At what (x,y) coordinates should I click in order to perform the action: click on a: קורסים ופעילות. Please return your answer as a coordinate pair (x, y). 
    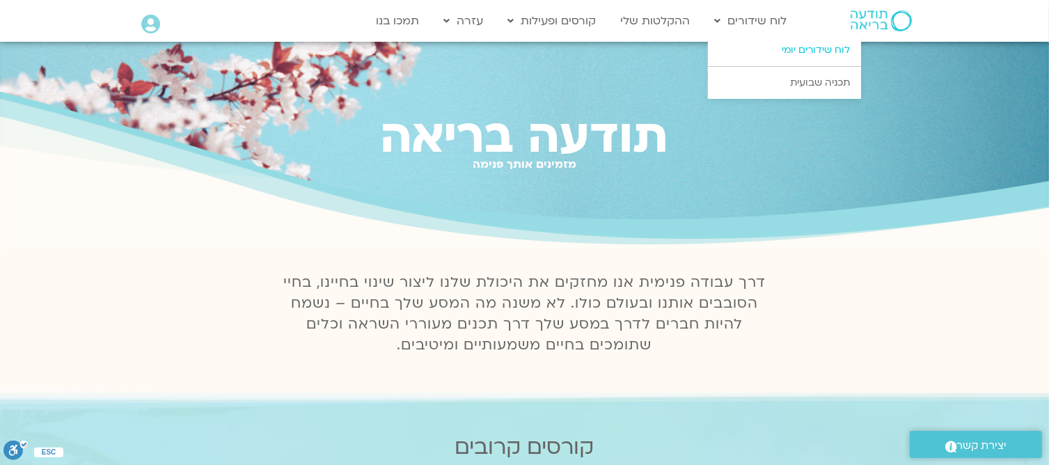
    Looking at the image, I should click on (552, 21).